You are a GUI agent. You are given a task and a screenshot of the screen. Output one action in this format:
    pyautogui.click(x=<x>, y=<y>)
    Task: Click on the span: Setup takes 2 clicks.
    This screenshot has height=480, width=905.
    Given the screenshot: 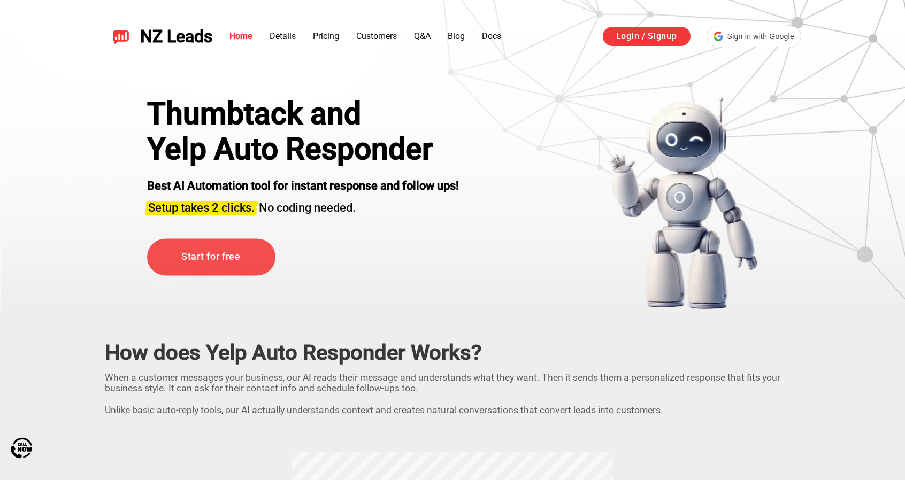 What is the action you would take?
    pyautogui.click(x=201, y=208)
    